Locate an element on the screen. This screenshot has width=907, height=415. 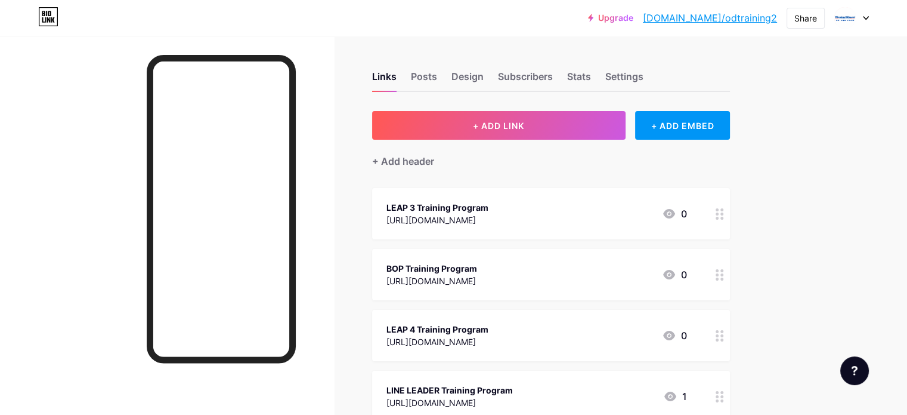
div: + Add header is located at coordinates (403, 161).